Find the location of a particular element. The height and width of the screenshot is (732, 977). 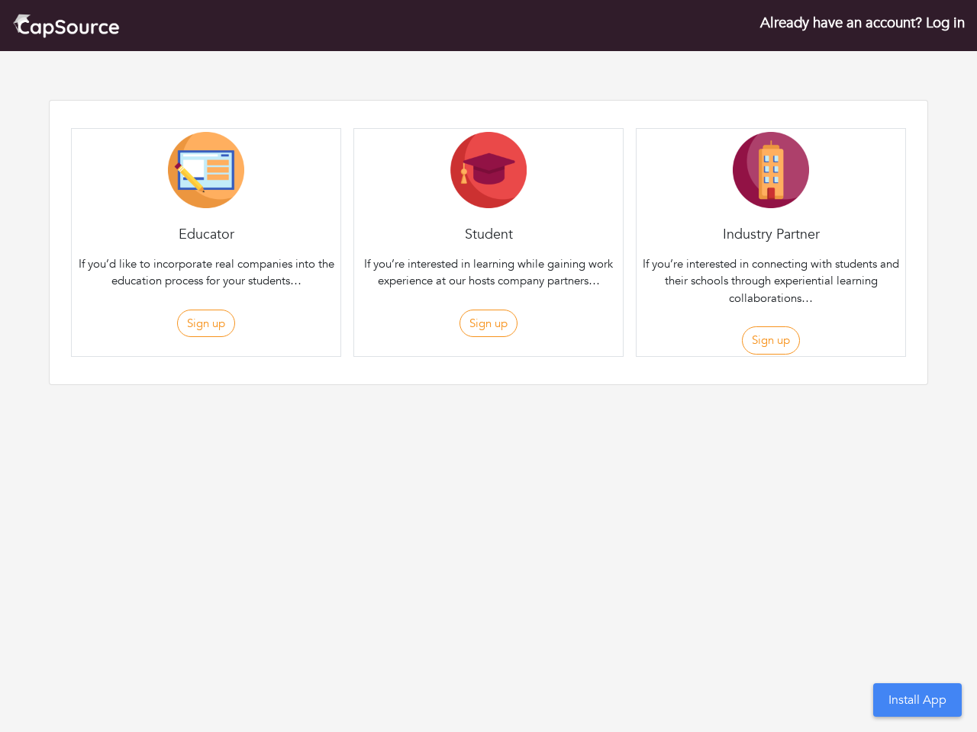

img: Company-Icon-7f8a26afd1715722aa5ae9dc11300c11ceeb4d32eda0db0d61c21d11b95ecac6.png is located at coordinates (771, 170).